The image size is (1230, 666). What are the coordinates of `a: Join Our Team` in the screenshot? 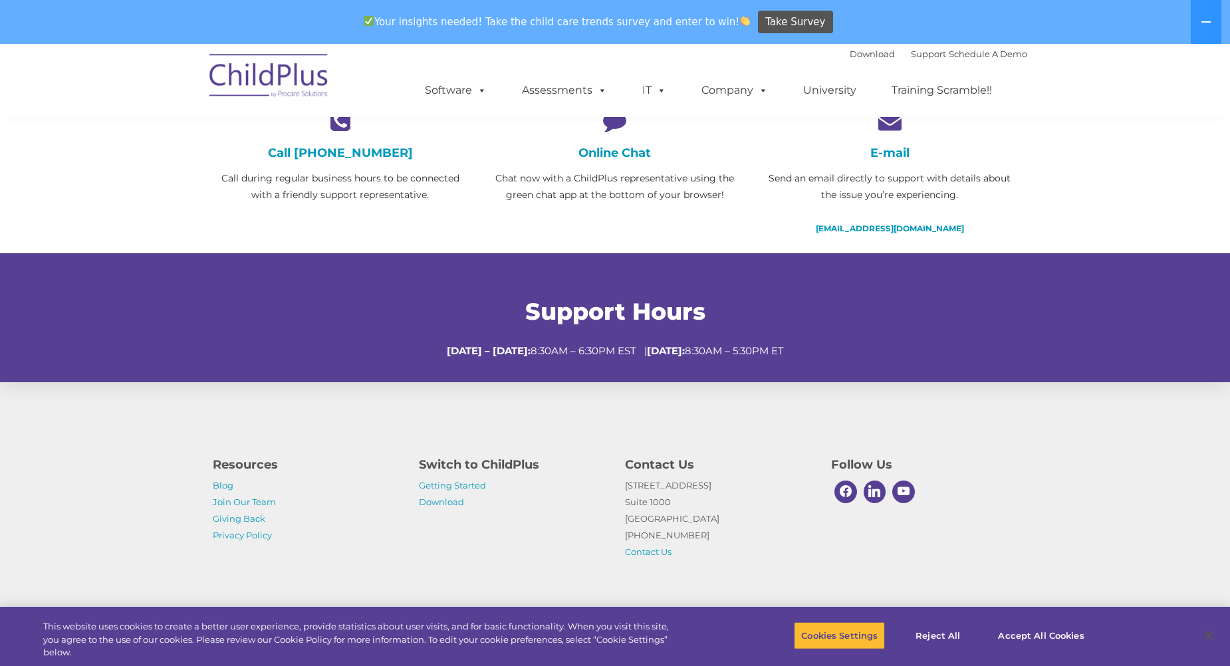 It's located at (244, 502).